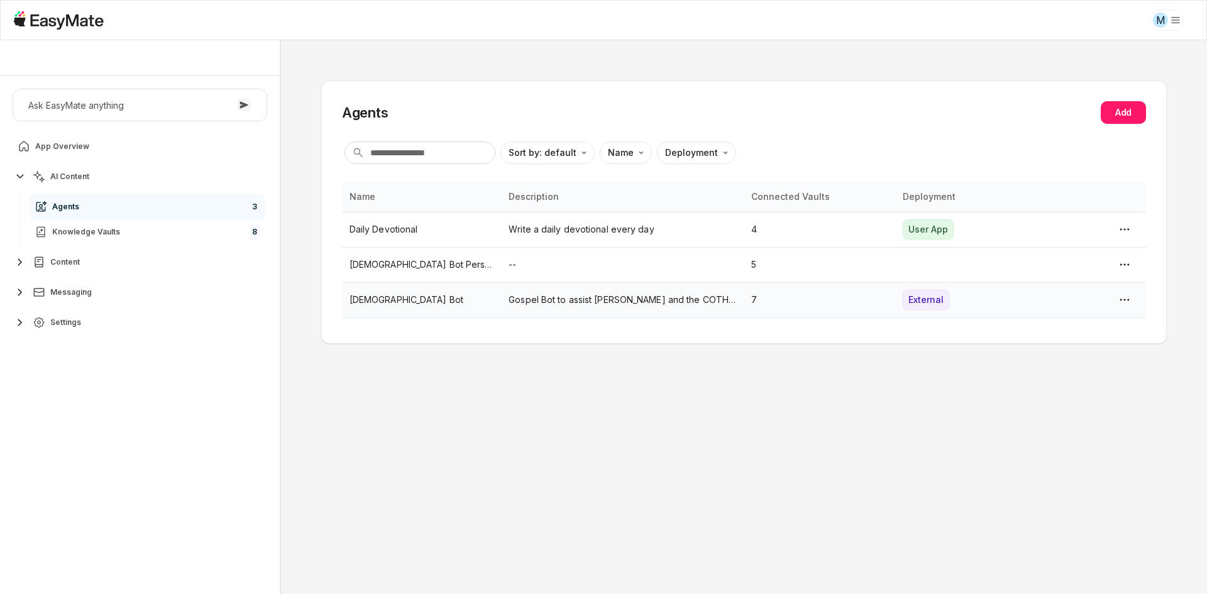 The image size is (1207, 594). I want to click on span: AI Content, so click(70, 177).